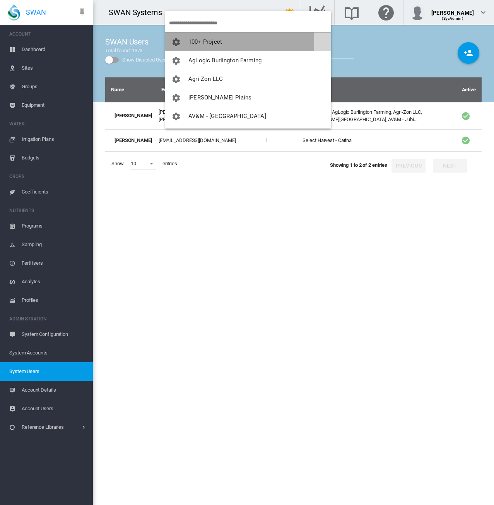  What do you see at coordinates (206, 79) in the screenshot?
I see `span: Agri-Zon LLC` at bounding box center [206, 79].